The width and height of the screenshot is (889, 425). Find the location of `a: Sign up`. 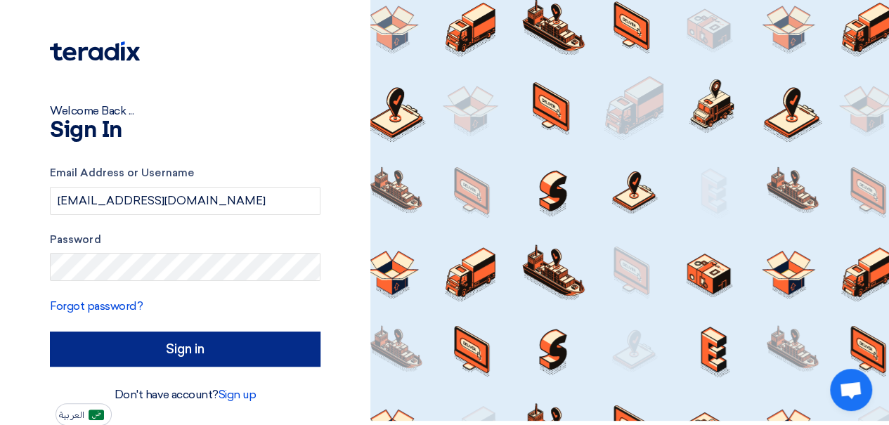

a: Sign up is located at coordinates (238, 394).